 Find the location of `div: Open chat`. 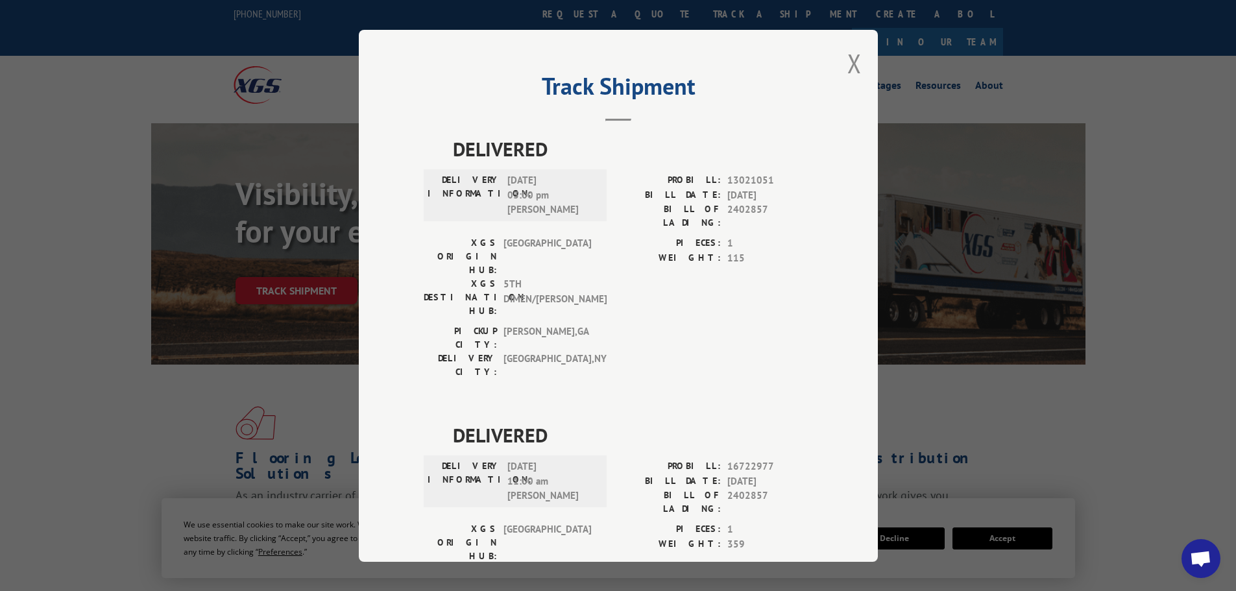

div: Open chat is located at coordinates (1201, 559).